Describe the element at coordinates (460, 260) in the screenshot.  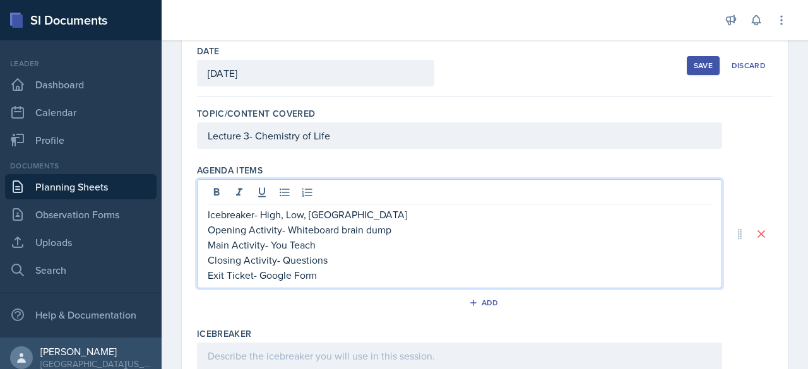
I see `p: Closing Activity- Questions` at that location.